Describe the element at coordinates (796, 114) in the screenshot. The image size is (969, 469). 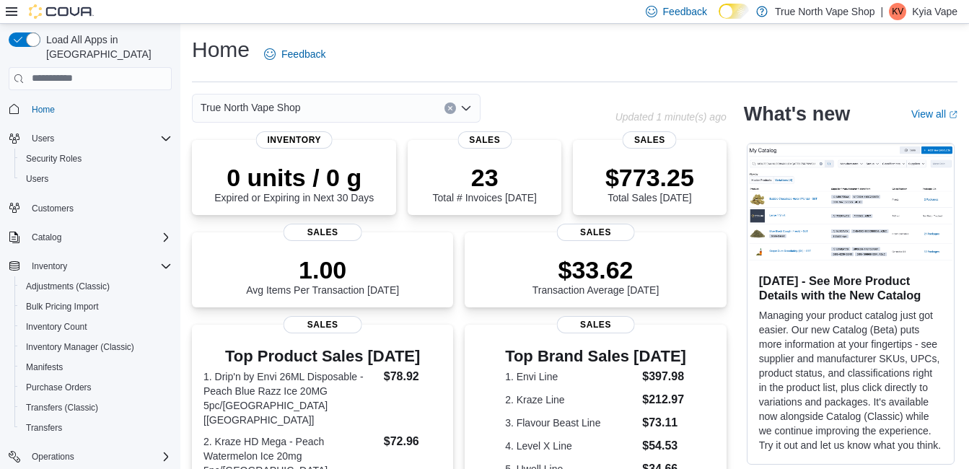
I see `h2: What's new` at that location.